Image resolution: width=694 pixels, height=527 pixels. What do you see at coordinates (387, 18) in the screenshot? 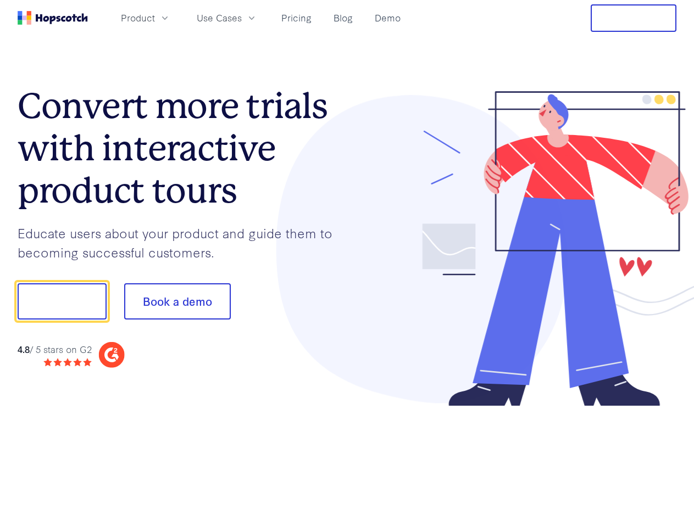
I see `a: Demo` at bounding box center [387, 18].